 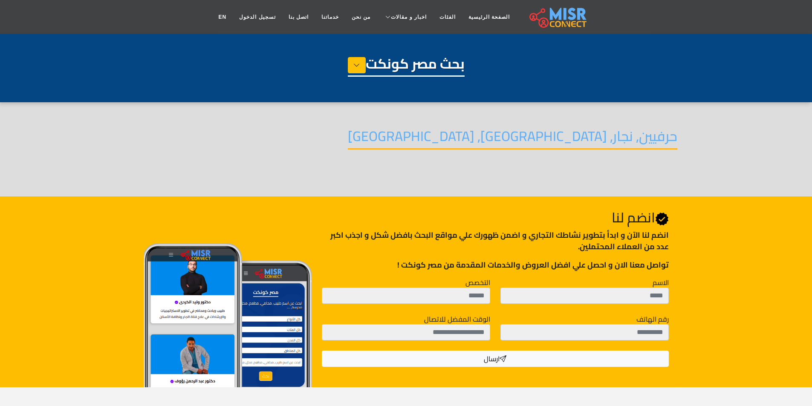 I want to click on button: ارسال, so click(x=495, y=359).